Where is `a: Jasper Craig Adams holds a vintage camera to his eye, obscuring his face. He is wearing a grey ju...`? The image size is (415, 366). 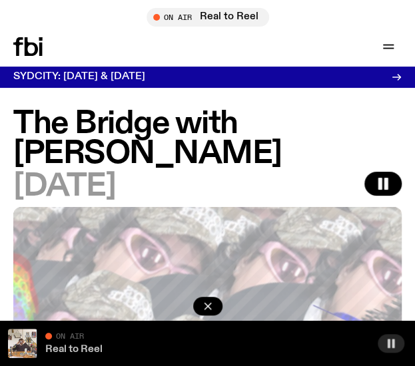
a: Jasper Craig Adams holds a vintage camera to his eye, obscuring his face. He is wearing a grey ju... is located at coordinates (23, 344).